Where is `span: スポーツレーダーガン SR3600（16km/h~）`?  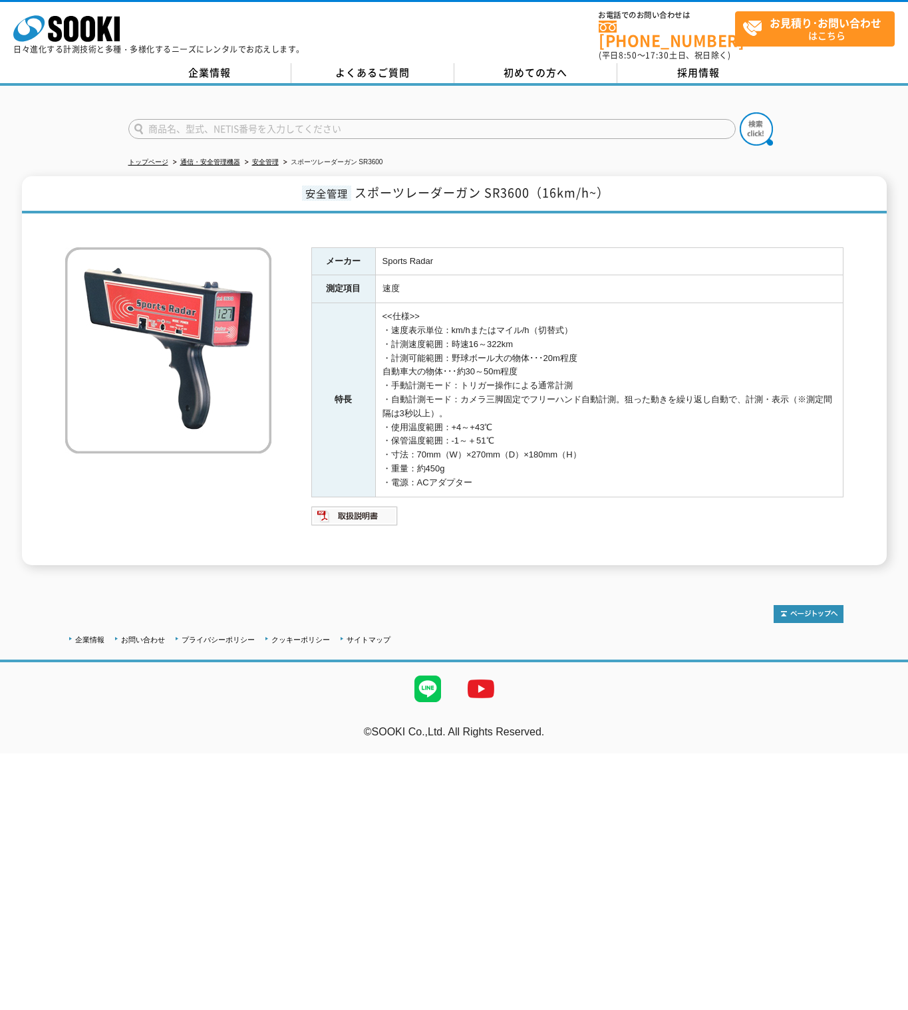
span: スポーツレーダーガン SR3600（16km/h~） is located at coordinates (481, 192).